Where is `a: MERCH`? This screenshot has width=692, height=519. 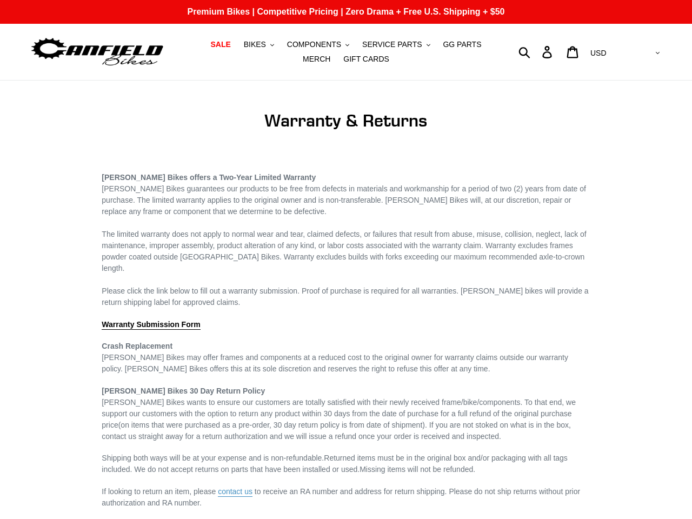
a: MERCH is located at coordinates (316, 59).